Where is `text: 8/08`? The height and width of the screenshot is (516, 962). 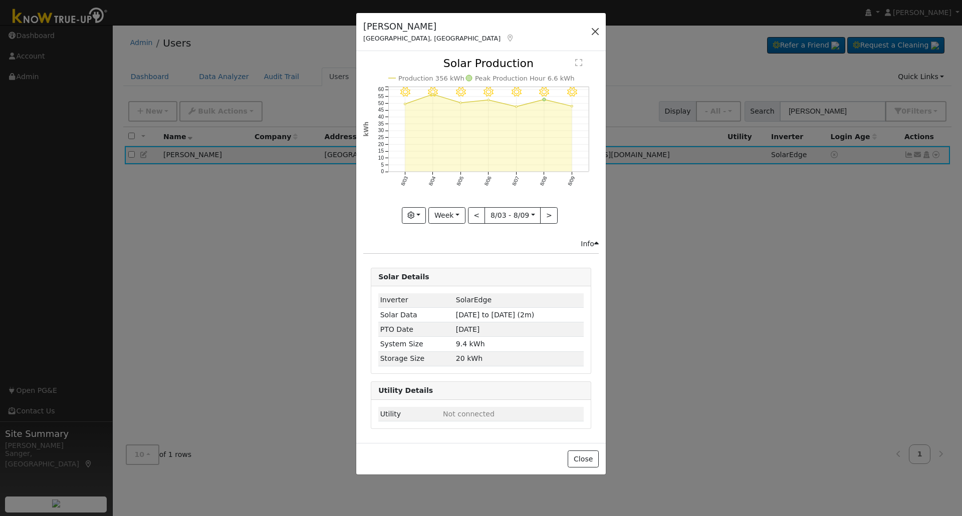
text: 8/08 is located at coordinates (543, 181).